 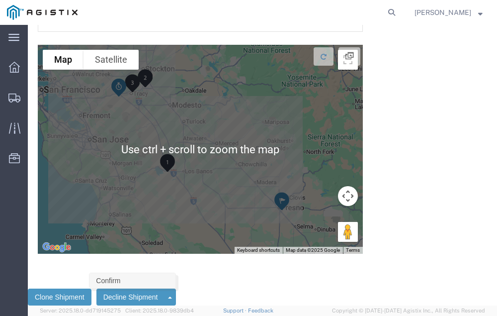 What do you see at coordinates (42, 12) in the screenshot?
I see `img: logo` at bounding box center [42, 12].